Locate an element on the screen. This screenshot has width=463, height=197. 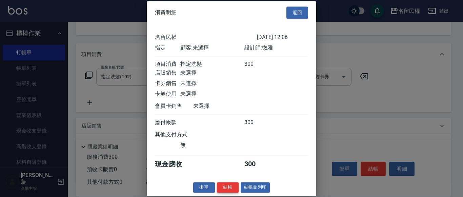
button: 返回 is located at coordinates (297, 13).